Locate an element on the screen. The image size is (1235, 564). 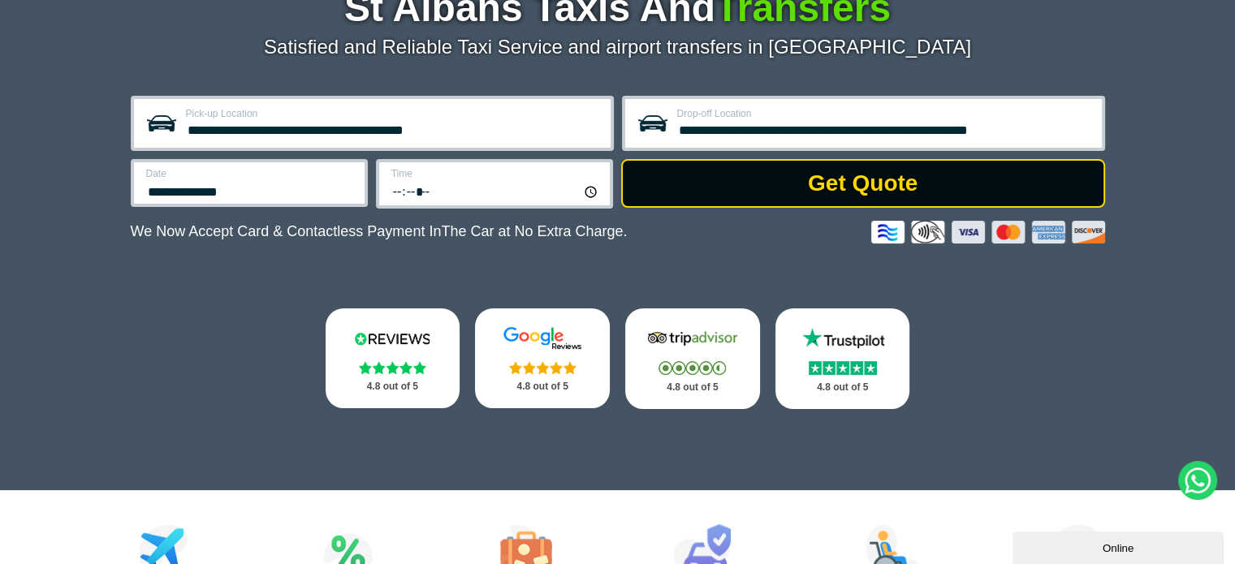
a: Tripadvisor Stars 4.8 out of 5 is located at coordinates (693, 359).